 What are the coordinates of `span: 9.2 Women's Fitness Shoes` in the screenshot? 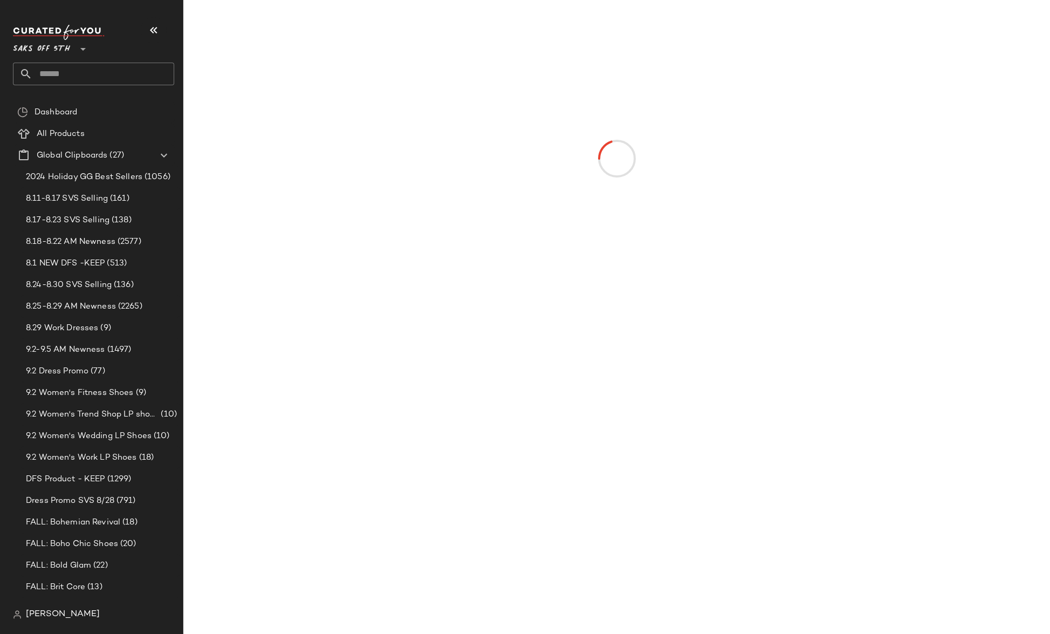 It's located at (80, 393).